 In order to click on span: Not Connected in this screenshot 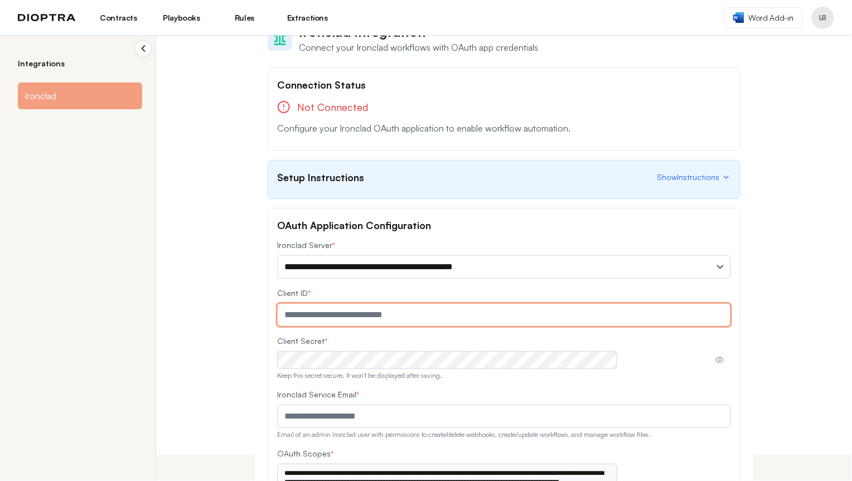, I will do `click(332, 107)`.